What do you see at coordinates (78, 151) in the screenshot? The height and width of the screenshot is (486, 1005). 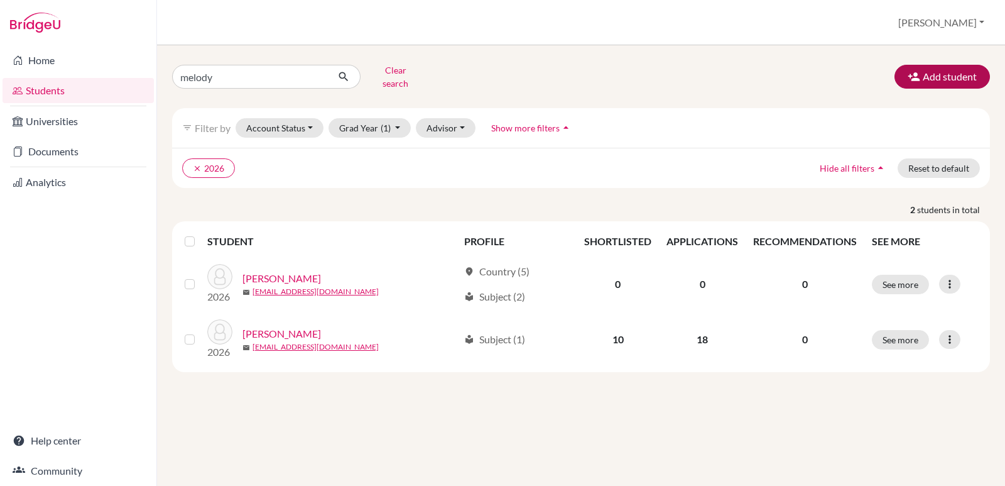 I see `a: Documents` at bounding box center [78, 151].